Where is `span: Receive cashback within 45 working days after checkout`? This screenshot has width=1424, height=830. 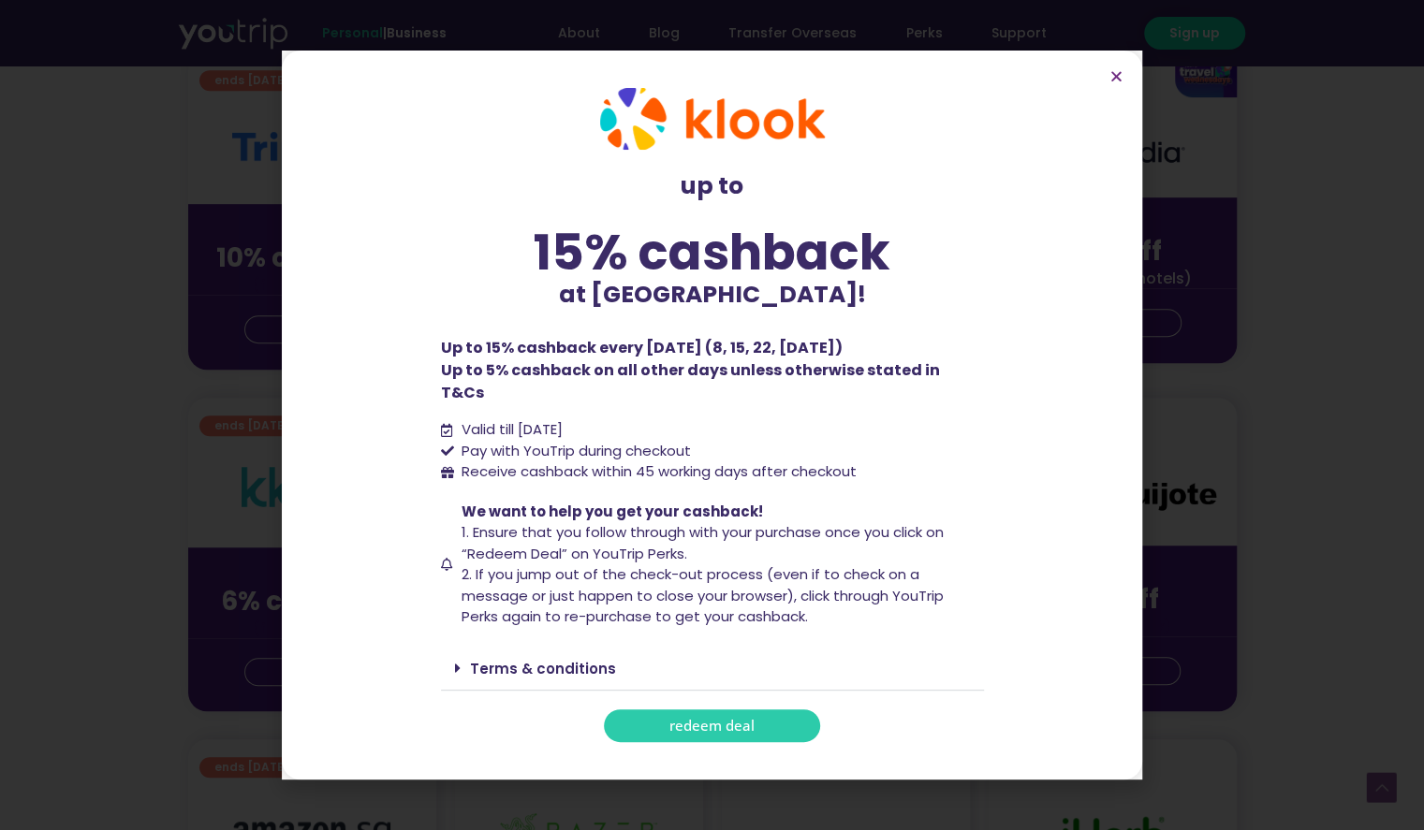
span: Receive cashback within 45 working days after checkout is located at coordinates (656, 472).